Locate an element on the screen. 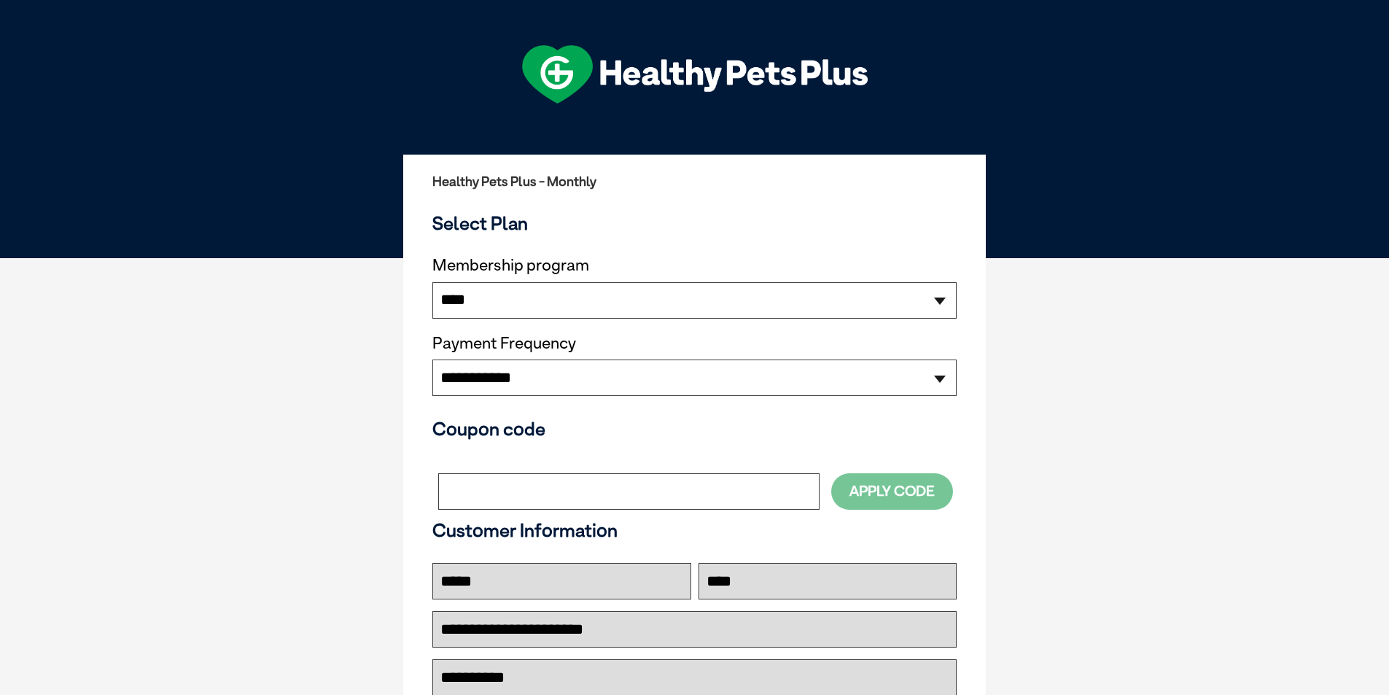 This screenshot has width=1389, height=695. img: hpp-logo-landscape-green-white.png is located at coordinates (695, 74).